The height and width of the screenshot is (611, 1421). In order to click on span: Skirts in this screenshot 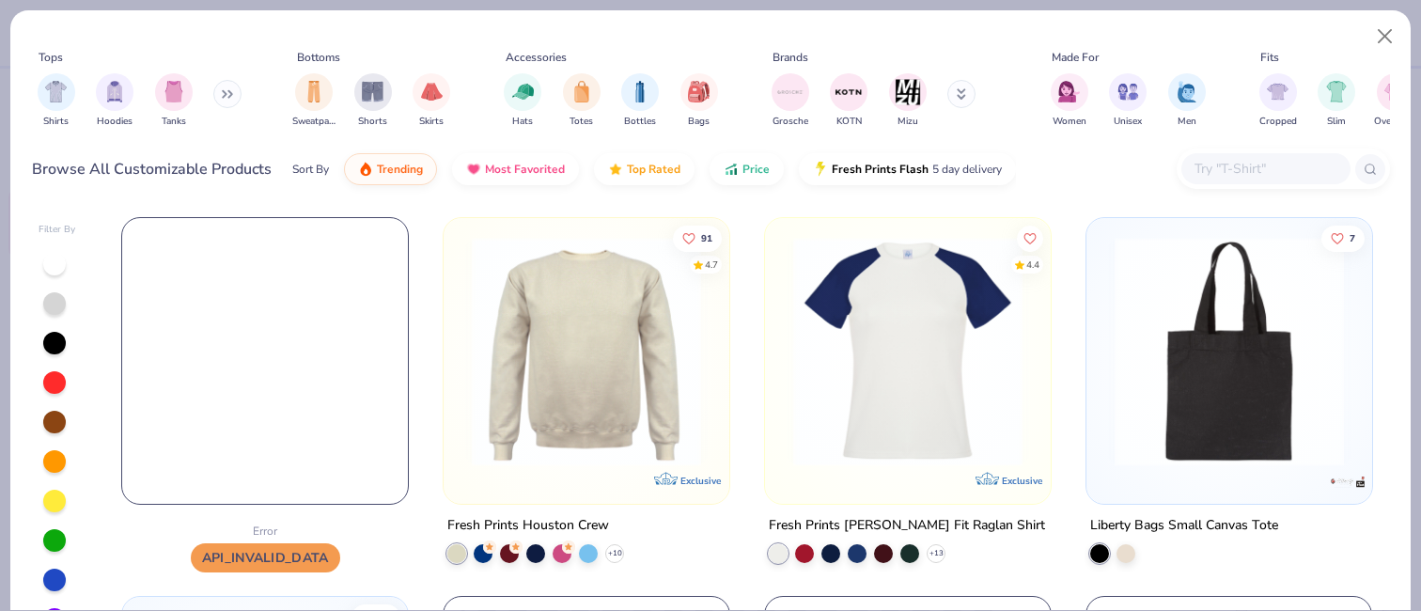, I will do `click(431, 121)`.